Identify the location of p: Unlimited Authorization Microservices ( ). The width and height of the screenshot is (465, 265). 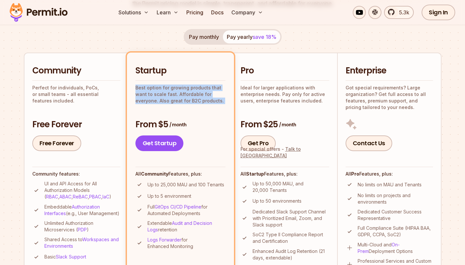
(82, 226).